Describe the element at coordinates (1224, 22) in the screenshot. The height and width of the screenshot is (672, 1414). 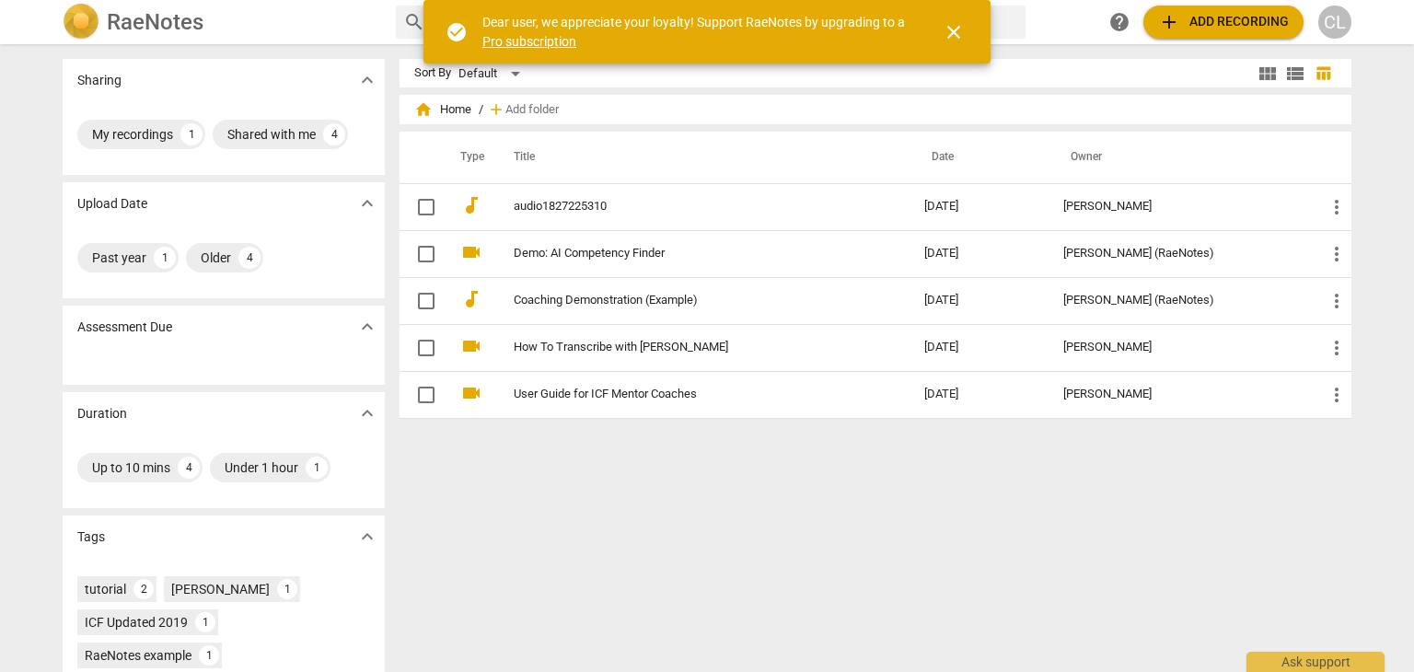
I see `button: Upload` at that location.